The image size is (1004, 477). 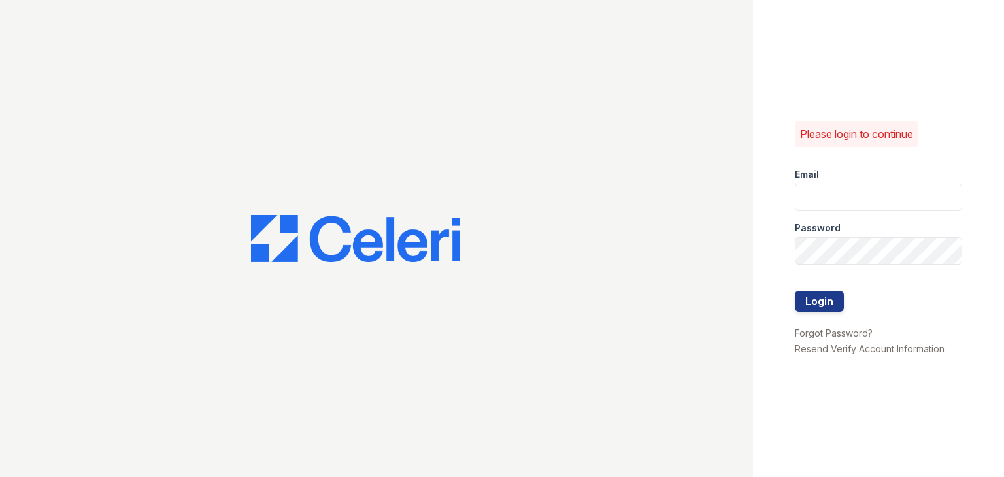 What do you see at coordinates (834, 333) in the screenshot?
I see `a: Forgot Password?` at bounding box center [834, 333].